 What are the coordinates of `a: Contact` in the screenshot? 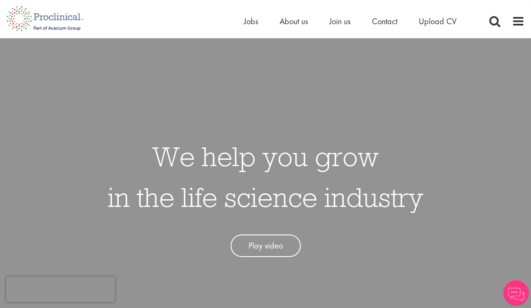 It's located at (384, 21).